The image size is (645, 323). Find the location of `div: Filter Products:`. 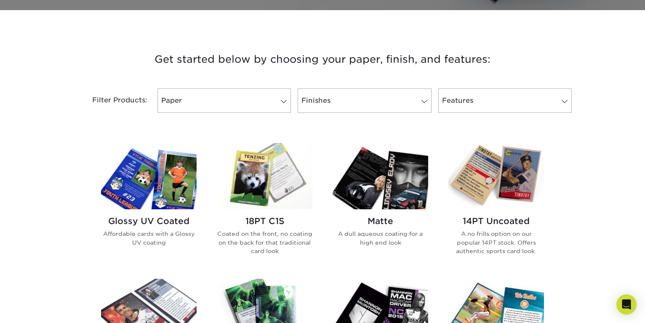

div: Filter Products: is located at coordinates (112, 101).